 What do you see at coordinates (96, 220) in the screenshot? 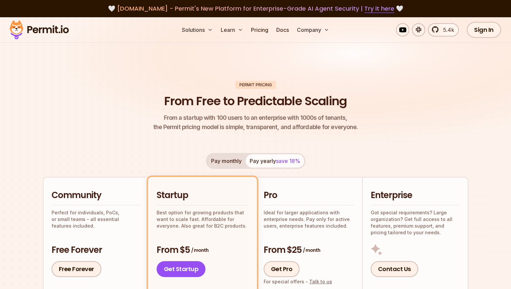
I see `p: Perfect for individuals, PoCs, or small teams - all essential features included.` at bounding box center [96, 220].